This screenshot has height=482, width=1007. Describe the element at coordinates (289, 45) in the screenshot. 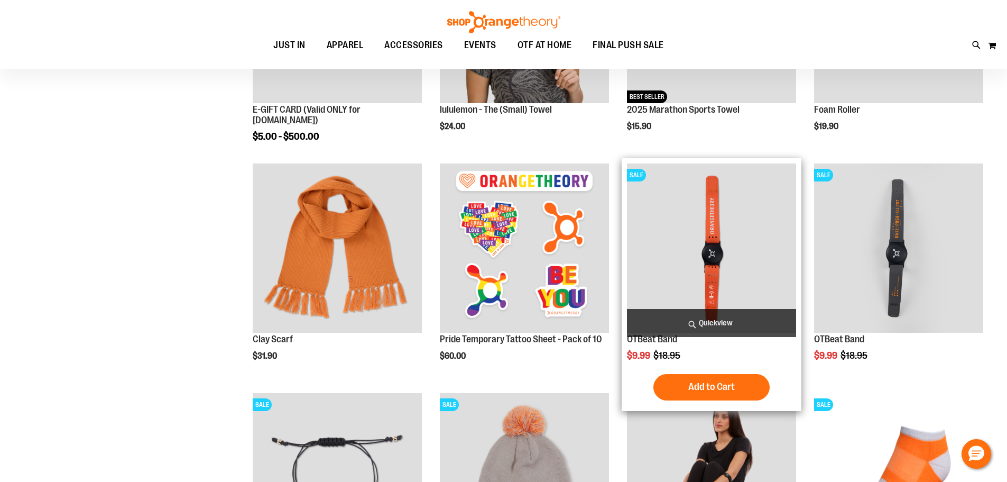

I see `a: JUST IN` at that location.